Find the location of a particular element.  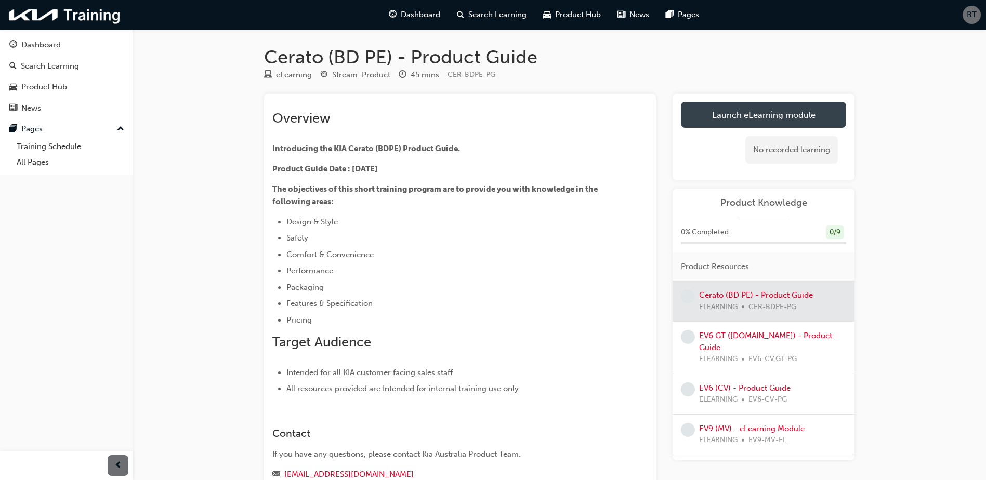

a: Dashboard is located at coordinates (66, 45).